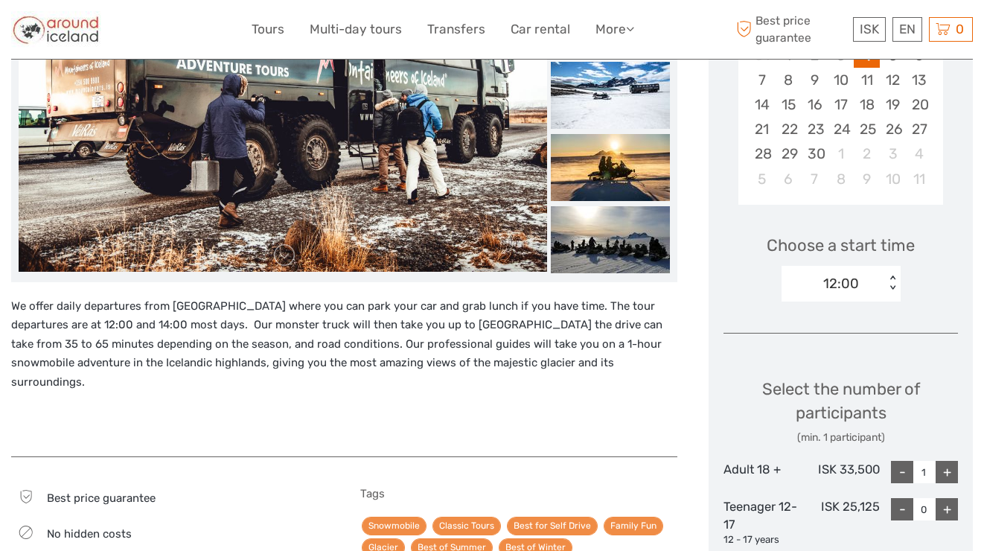 The width and height of the screenshot is (984, 551). I want to click on div: Choose Friday, September 19th, 2025, so click(892, 104).